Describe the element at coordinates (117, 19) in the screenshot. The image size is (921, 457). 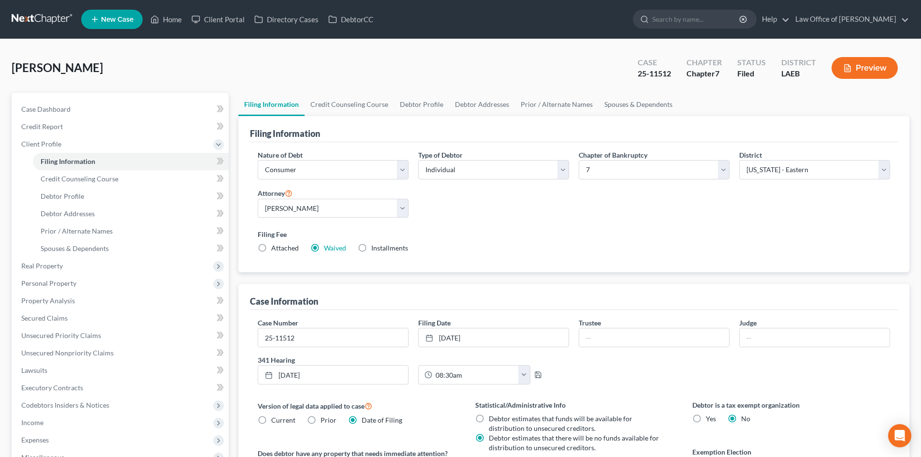
I see `span: New Case` at that location.